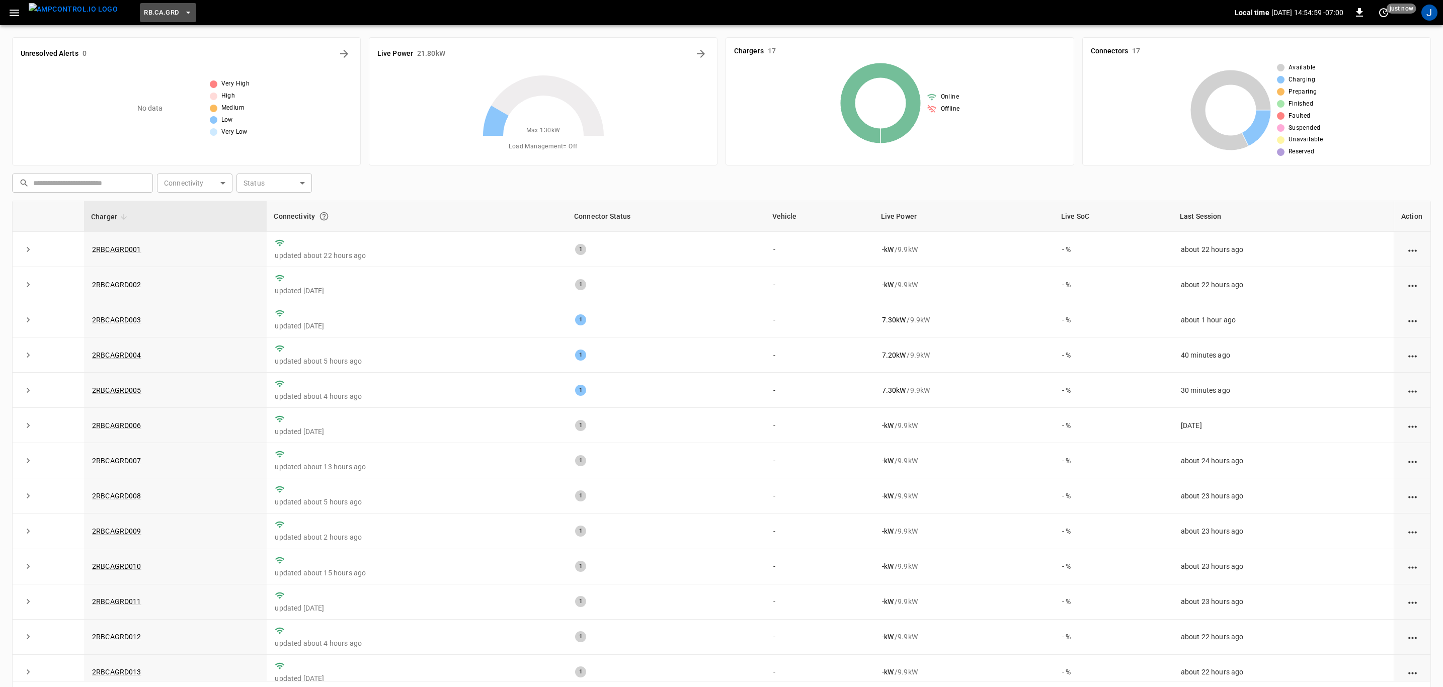  Describe the element at coordinates (117, 391) in the screenshot. I see `a: 2RBCAGRD005` at that location.